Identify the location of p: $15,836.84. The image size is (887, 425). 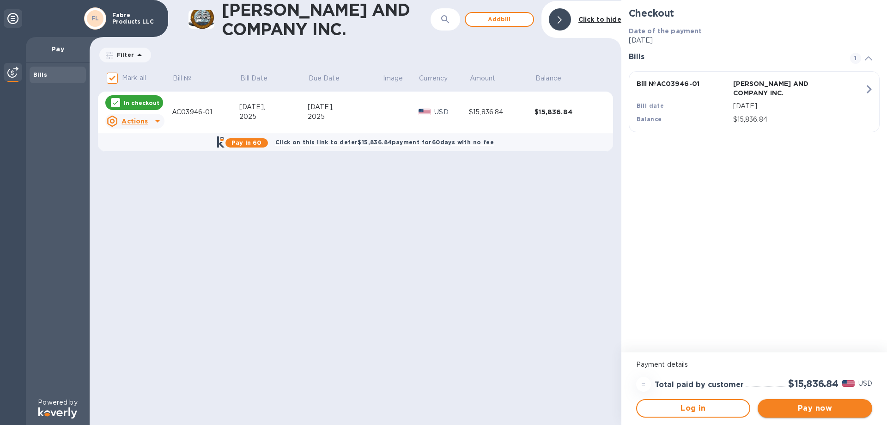
(799, 119).